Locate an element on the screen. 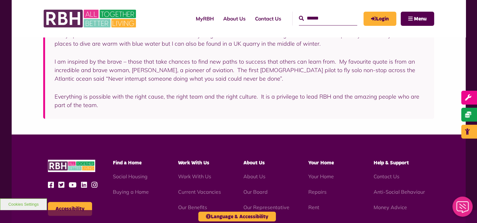 Image resolution: width=477 pixels, height=223 pixels. span: Find a Home is located at coordinates (127, 163).